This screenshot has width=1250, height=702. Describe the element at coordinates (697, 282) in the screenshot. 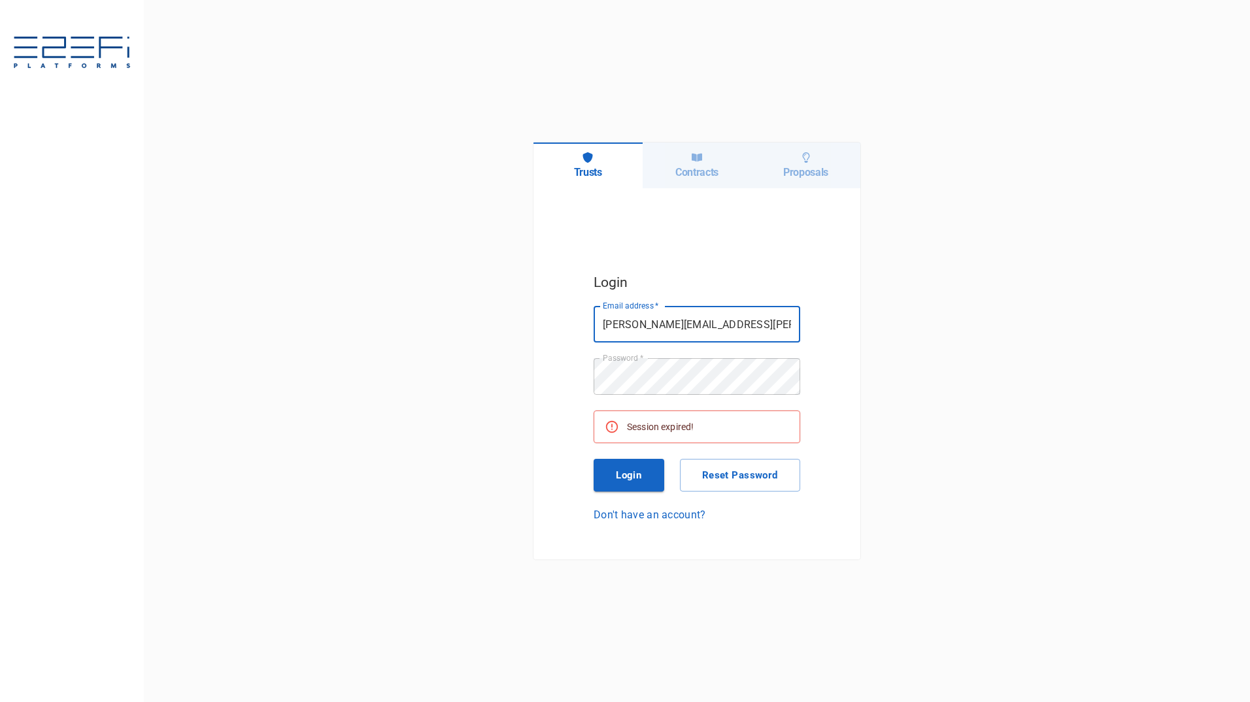

I see `h5: Login` at that location.